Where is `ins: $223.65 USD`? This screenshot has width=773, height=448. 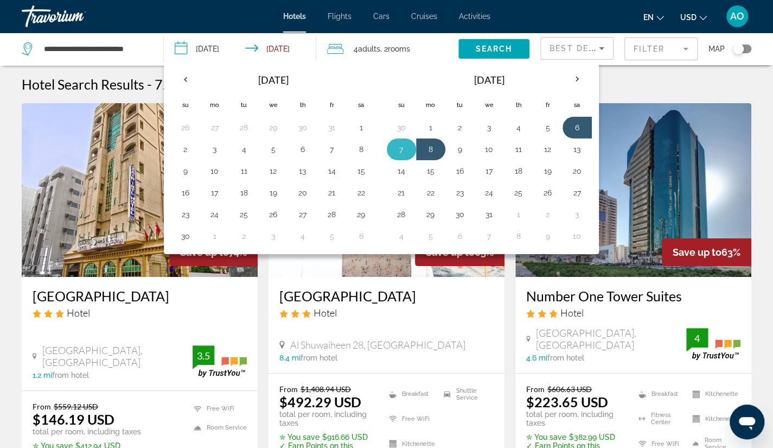
ins: $223.65 USD is located at coordinates (567, 402).